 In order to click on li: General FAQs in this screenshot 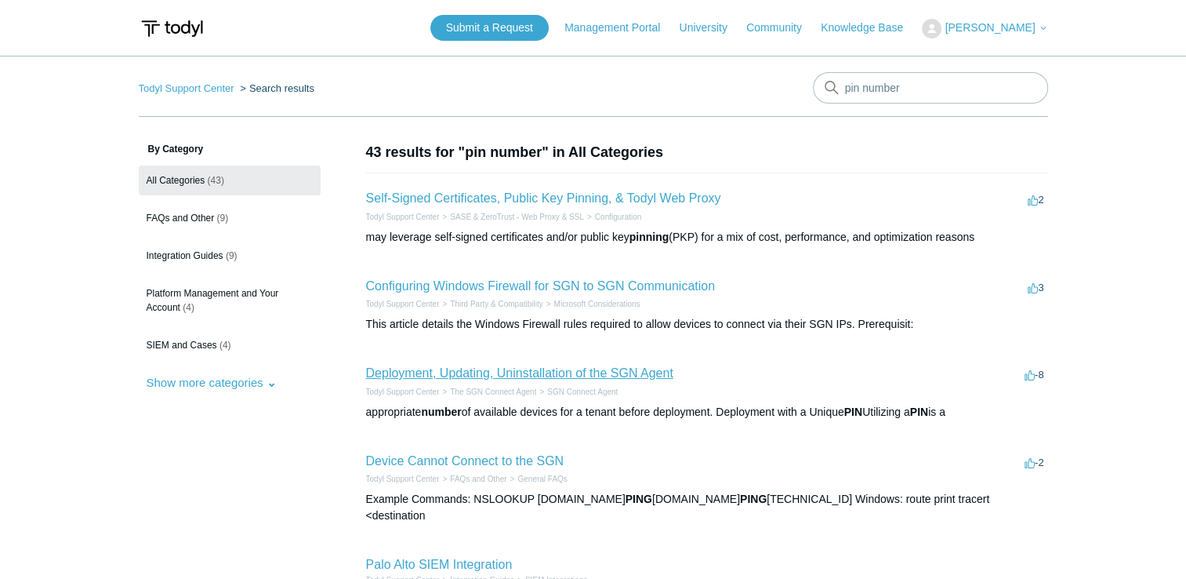, I will do `click(537, 478)`.